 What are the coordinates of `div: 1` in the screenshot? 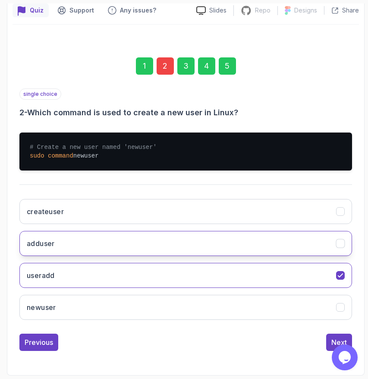 It's located at (145, 66).